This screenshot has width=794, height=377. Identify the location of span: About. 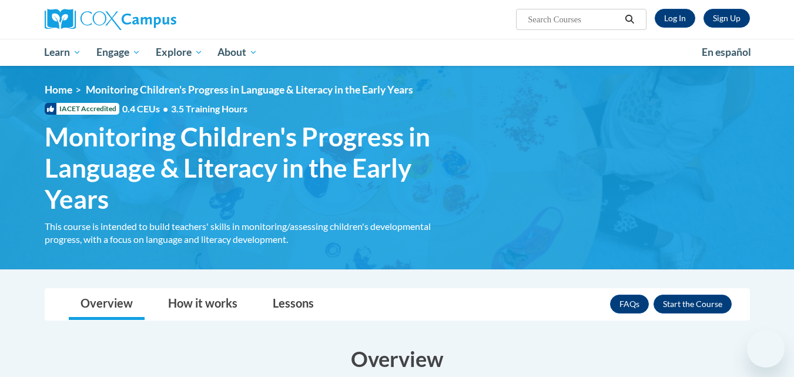
(237, 52).